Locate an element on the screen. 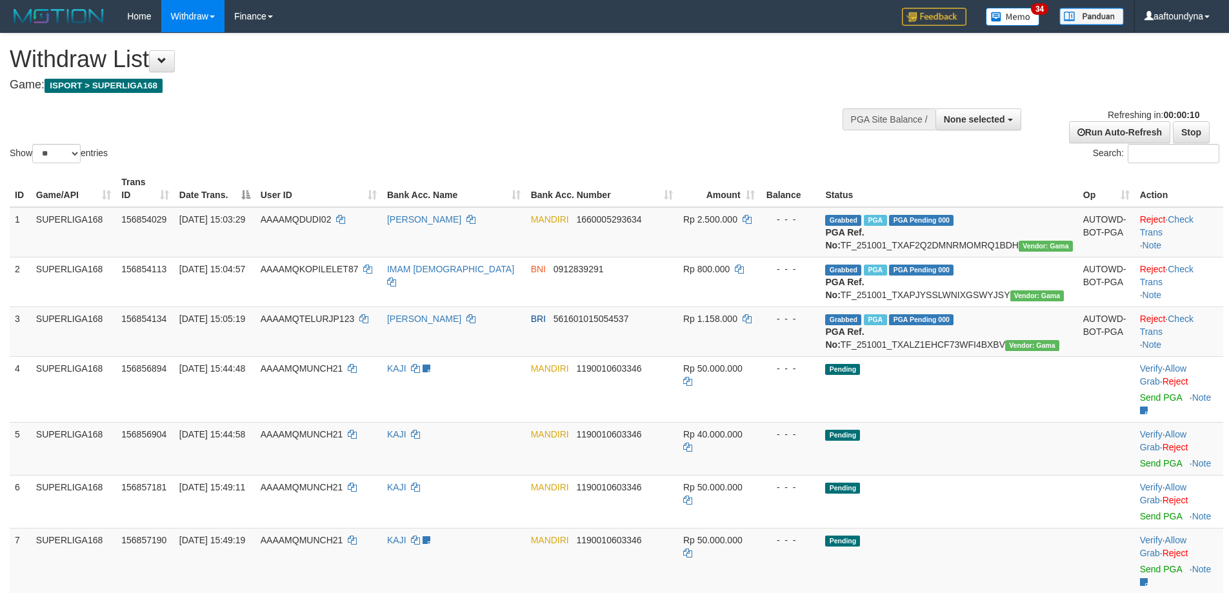 This screenshot has height=593, width=1229. span: 156854134 is located at coordinates (144, 319).